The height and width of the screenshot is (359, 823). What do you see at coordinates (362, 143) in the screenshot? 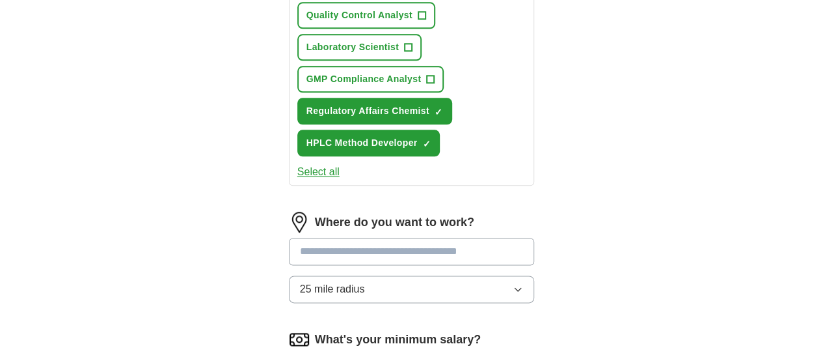
I see `span: HPLC Method Developer` at bounding box center [362, 143].